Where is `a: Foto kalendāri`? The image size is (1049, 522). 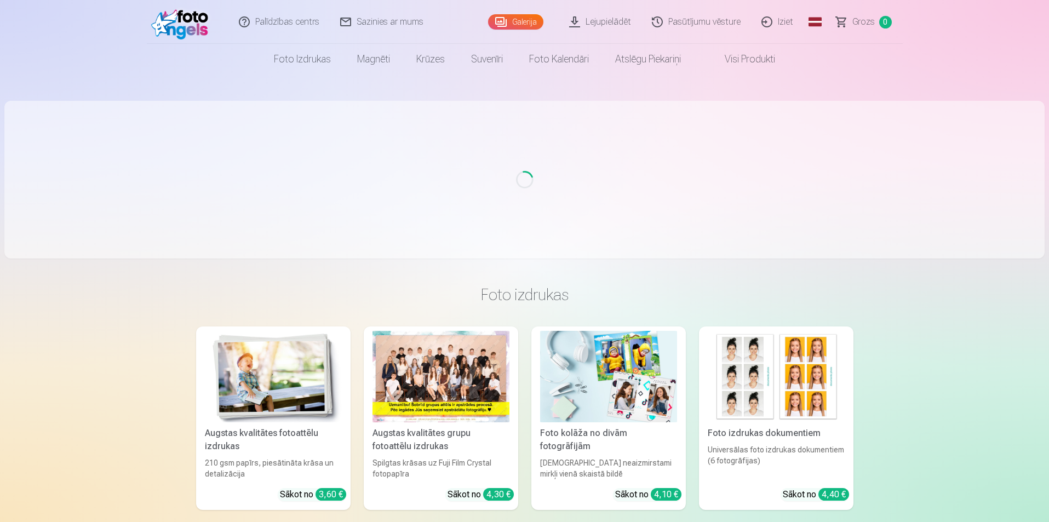 a: Foto kalendāri is located at coordinates (559, 59).